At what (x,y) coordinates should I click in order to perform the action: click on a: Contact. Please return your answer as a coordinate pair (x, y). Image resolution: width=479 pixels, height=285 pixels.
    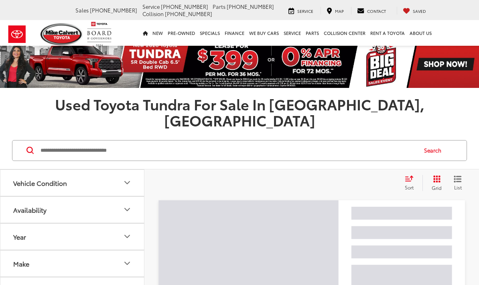
    Looking at the image, I should click on (371, 10).